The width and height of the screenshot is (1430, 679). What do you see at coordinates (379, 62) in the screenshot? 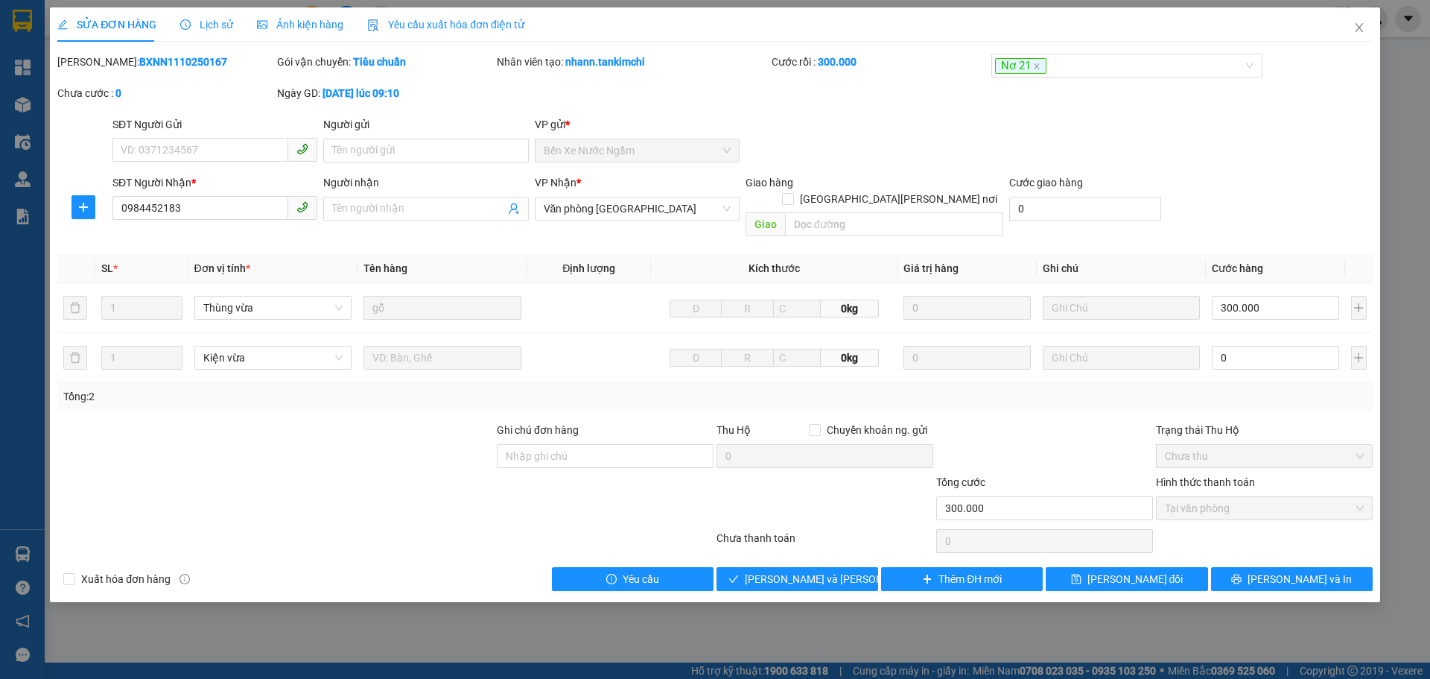
I see `b: Tiêu chuẩn` at bounding box center [379, 62].